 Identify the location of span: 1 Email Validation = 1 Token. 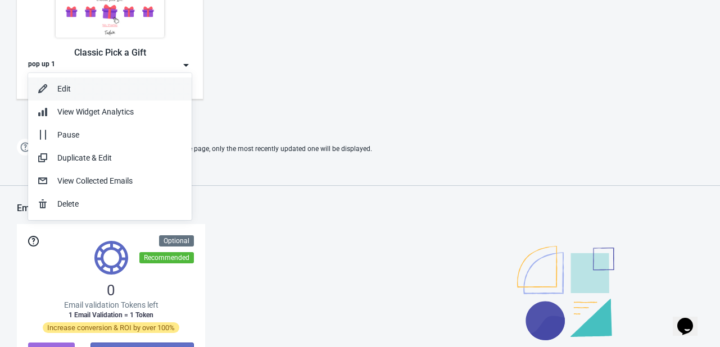
(111, 315).